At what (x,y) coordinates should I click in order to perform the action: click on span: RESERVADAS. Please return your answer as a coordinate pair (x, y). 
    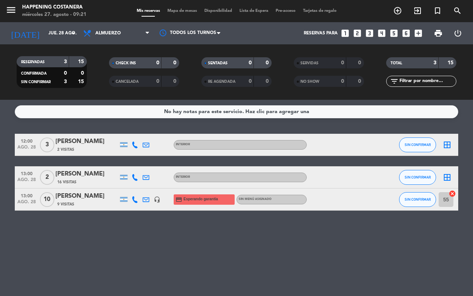
    Looking at the image, I should click on (33, 62).